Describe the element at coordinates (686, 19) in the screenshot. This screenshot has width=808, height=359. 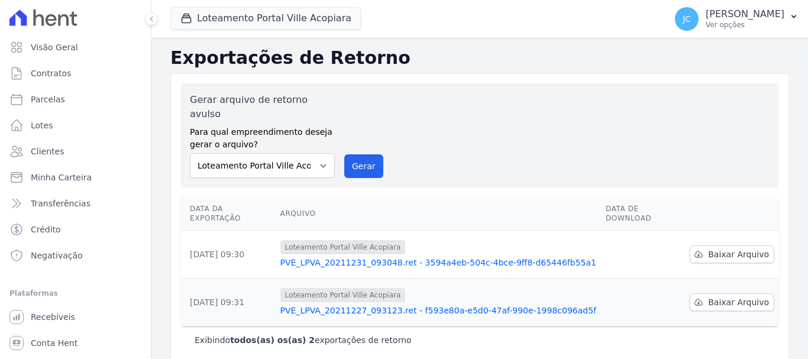
I see `span: JC` at that location.